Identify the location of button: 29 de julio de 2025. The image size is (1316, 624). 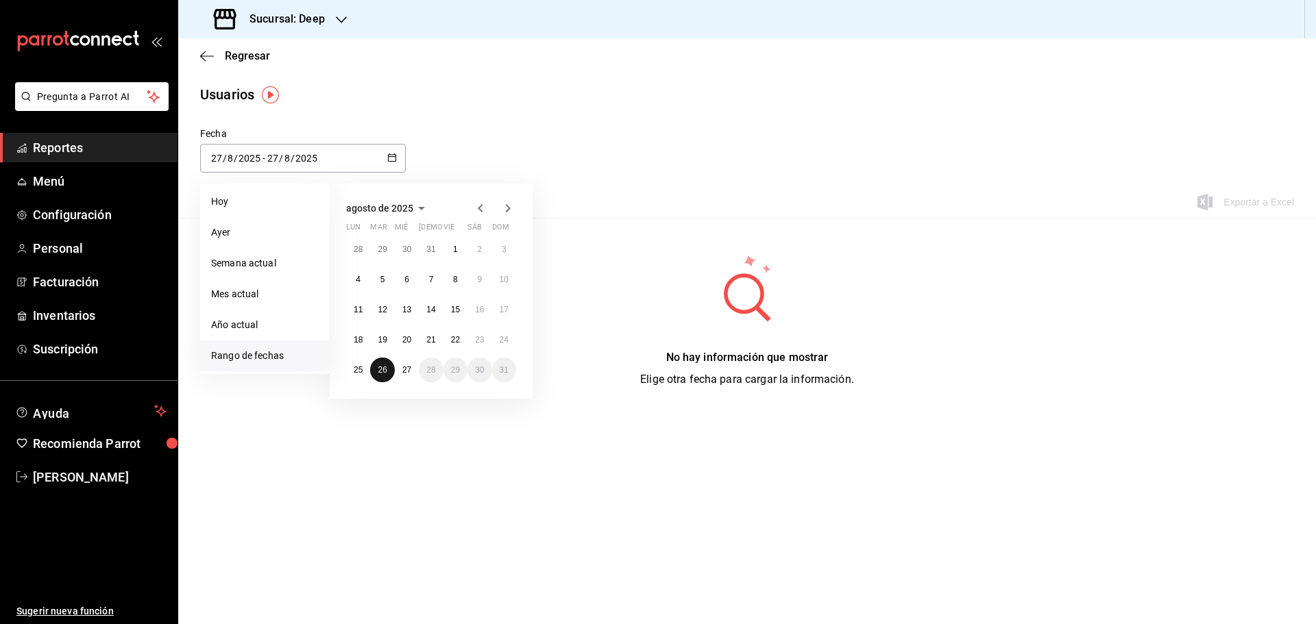
(382, 249).